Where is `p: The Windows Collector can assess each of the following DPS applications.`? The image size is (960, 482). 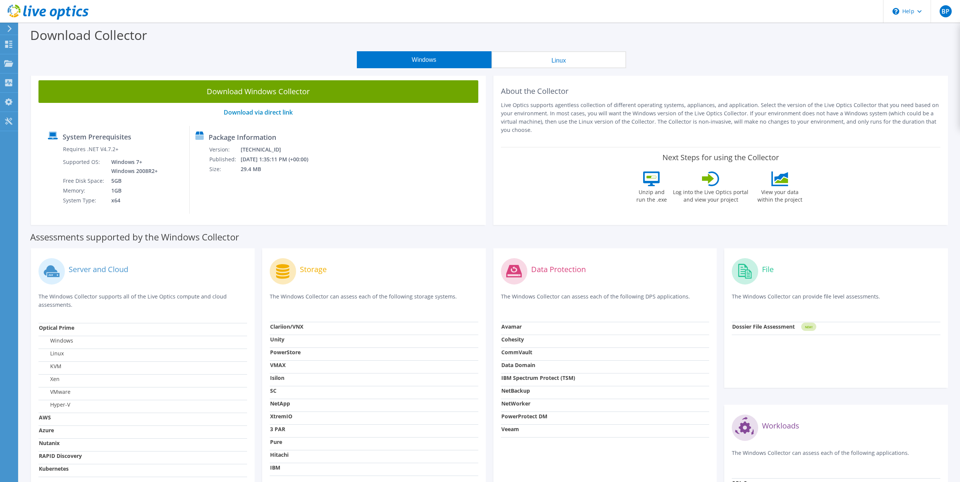
p: The Windows Collector can assess each of the following DPS applications. is located at coordinates (605, 300).